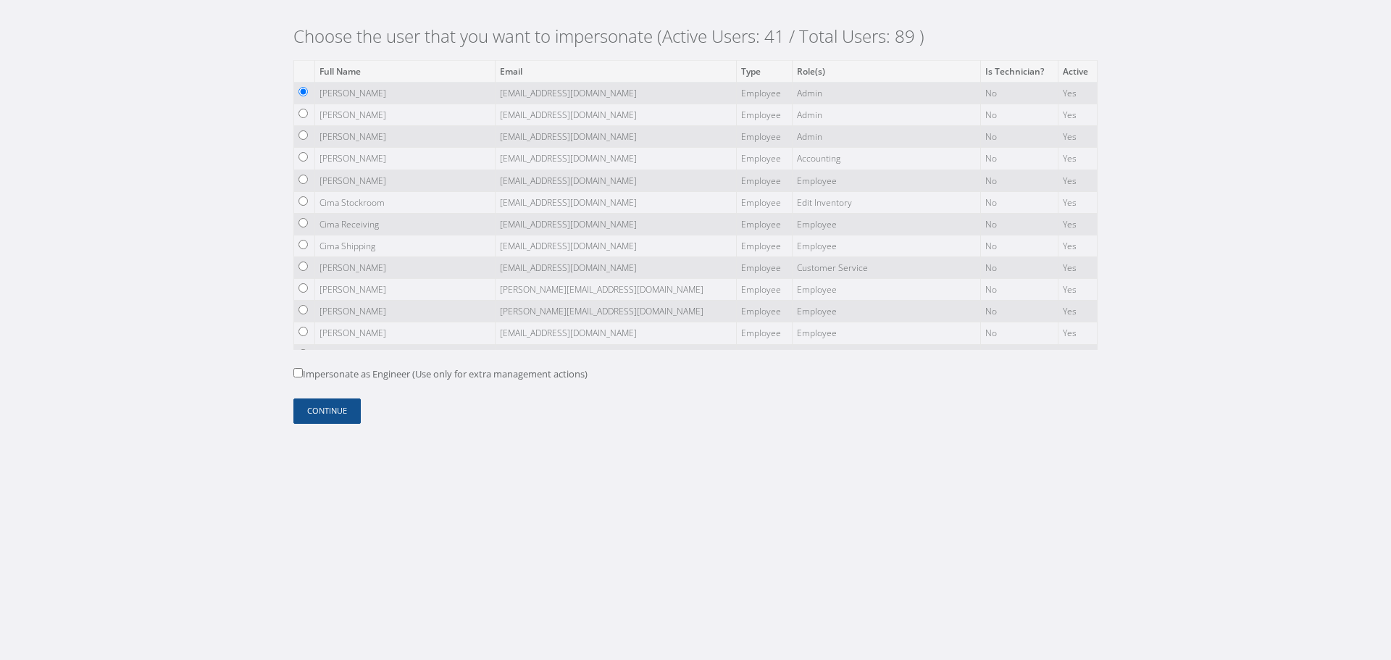  Describe the element at coordinates (298, 372) in the screenshot. I see `input: Impersonate as Engineer (Use only for extra management actions)` at that location.